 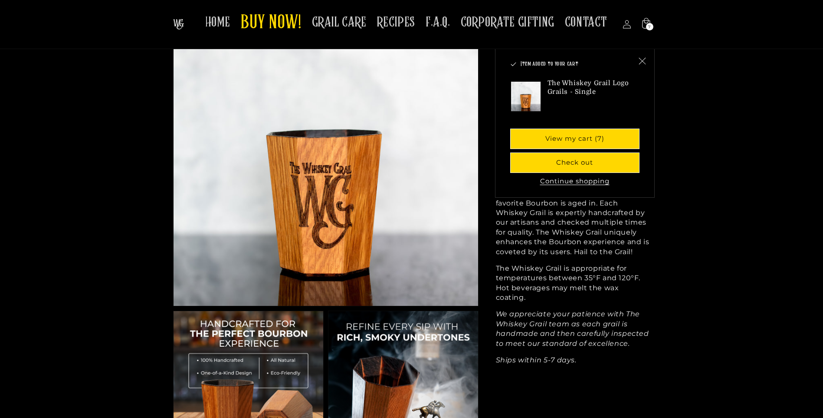 What do you see at coordinates (575, 163) in the screenshot?
I see `button: Check out` at bounding box center [575, 163].